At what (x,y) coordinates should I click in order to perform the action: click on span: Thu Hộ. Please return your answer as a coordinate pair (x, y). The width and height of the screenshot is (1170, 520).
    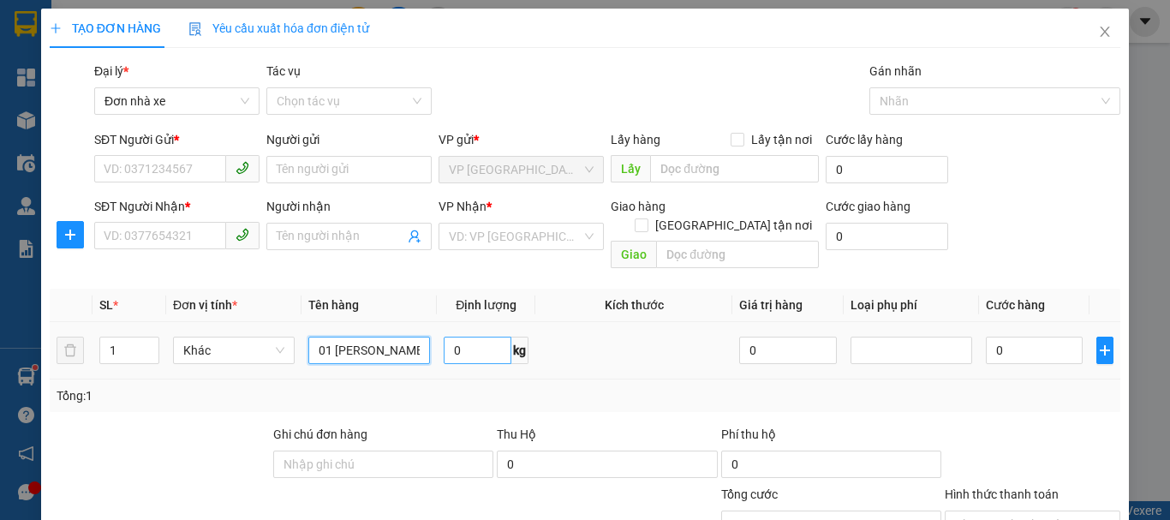
    Looking at the image, I should click on (516, 434).